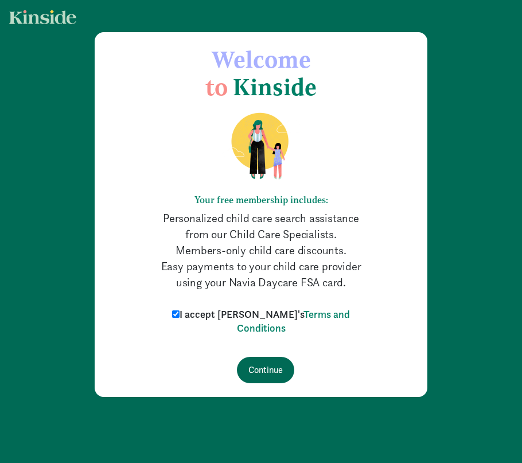 Image resolution: width=522 pixels, height=463 pixels. What do you see at coordinates (266, 370) in the screenshot?
I see `input: Continue` at bounding box center [266, 370].